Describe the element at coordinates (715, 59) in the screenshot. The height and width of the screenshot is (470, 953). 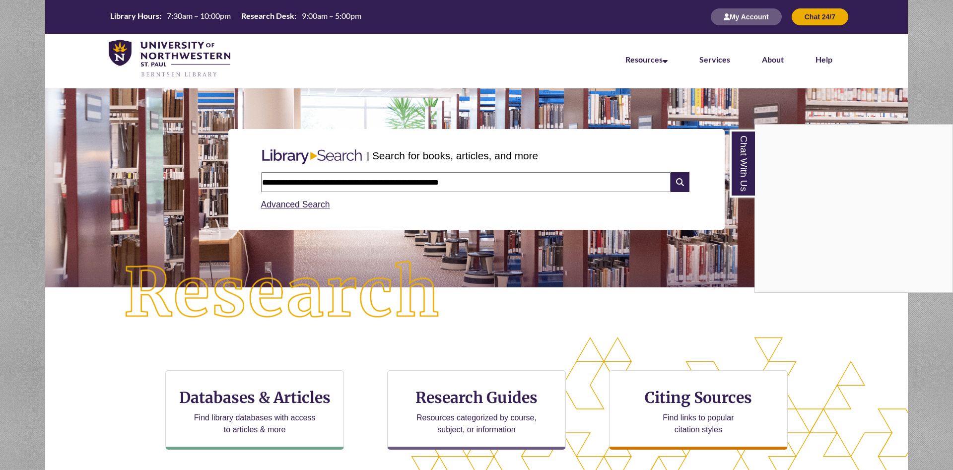
I see `a: Services` at that location.